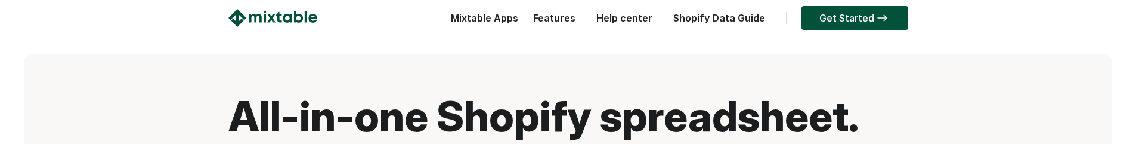 This screenshot has height=144, width=1136. Describe the element at coordinates (882, 18) in the screenshot. I see `img: arrow-right.svg` at that location.